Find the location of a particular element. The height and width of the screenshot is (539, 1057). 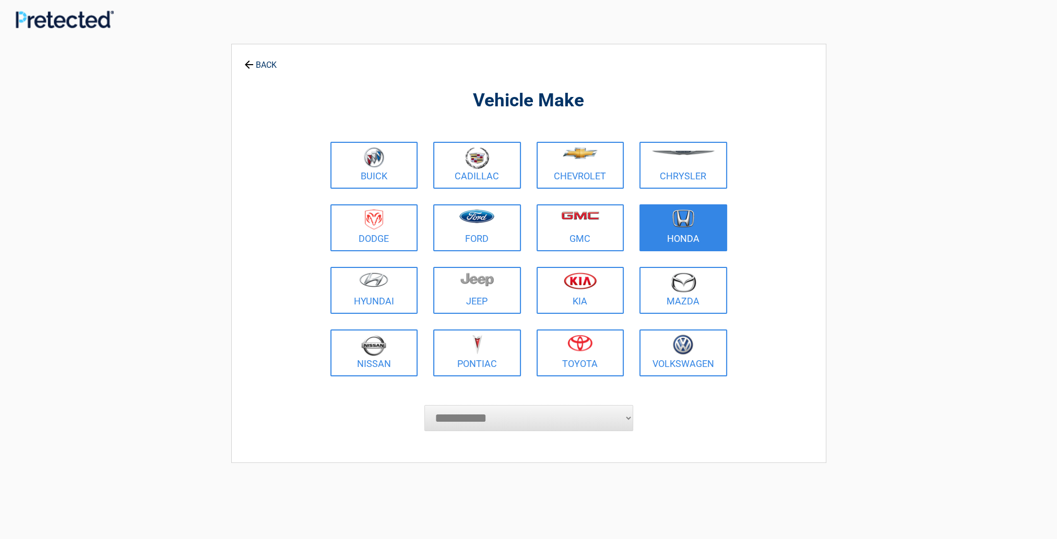

img: Main Logo is located at coordinates (65, 19).